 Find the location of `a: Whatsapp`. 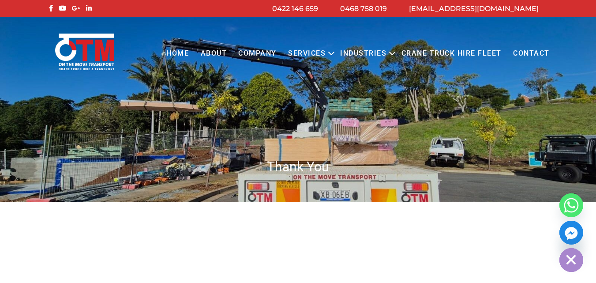

a: Whatsapp is located at coordinates (572, 205).